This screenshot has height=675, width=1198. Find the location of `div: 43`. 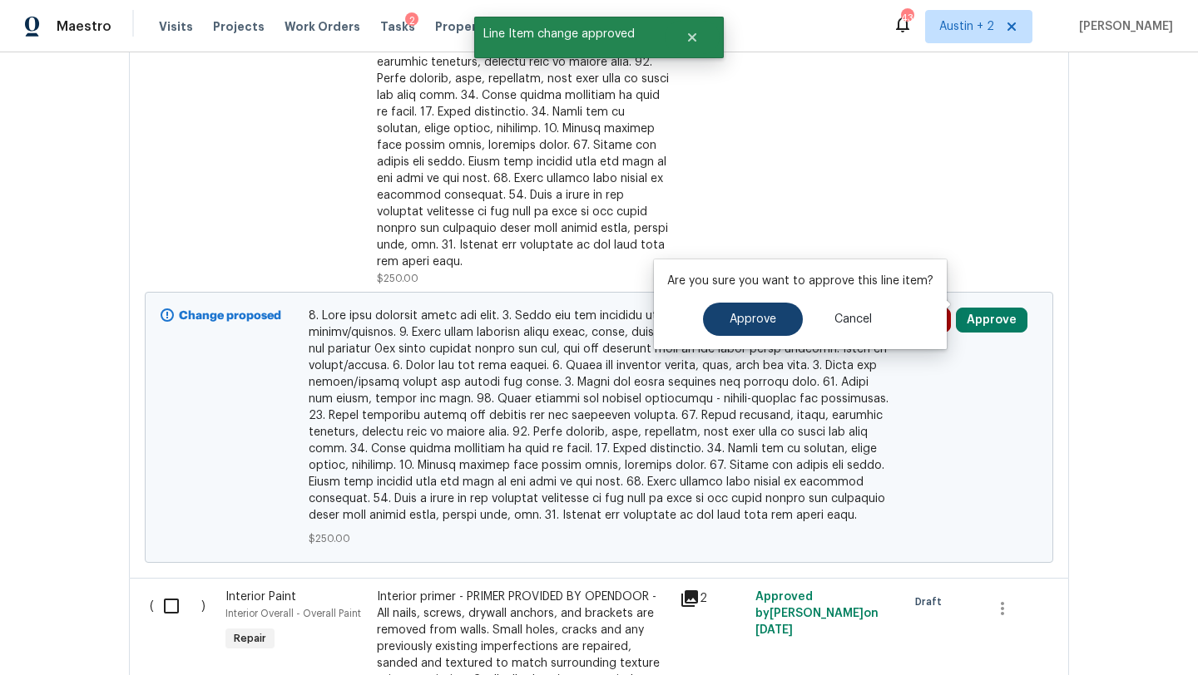

div: 43 is located at coordinates (907, 18).